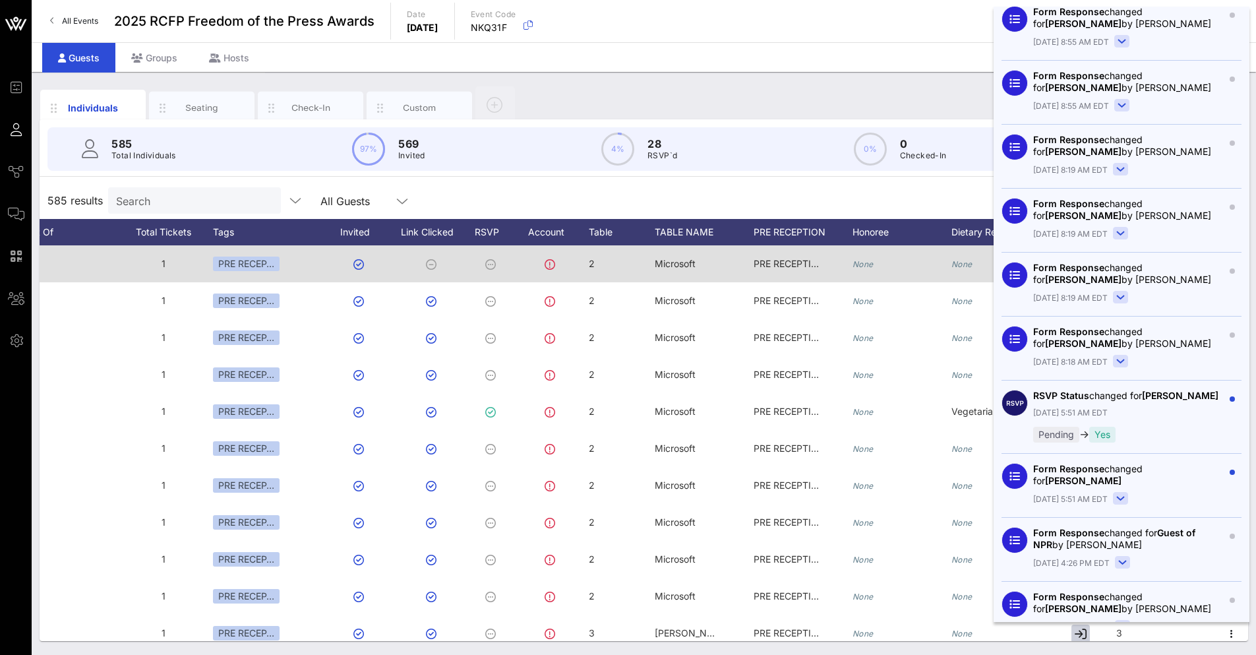  I want to click on p: Event Code, so click(493, 15).